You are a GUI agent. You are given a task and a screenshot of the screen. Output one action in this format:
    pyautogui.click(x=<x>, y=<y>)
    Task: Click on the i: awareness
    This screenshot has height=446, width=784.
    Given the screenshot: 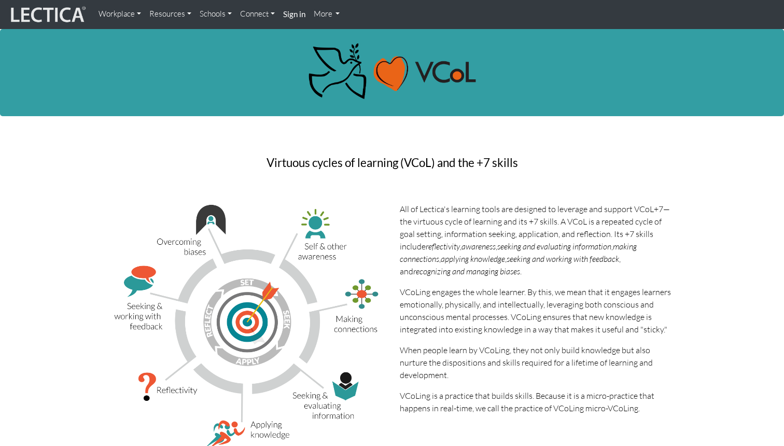 What is the action you would take?
    pyautogui.click(x=479, y=246)
    